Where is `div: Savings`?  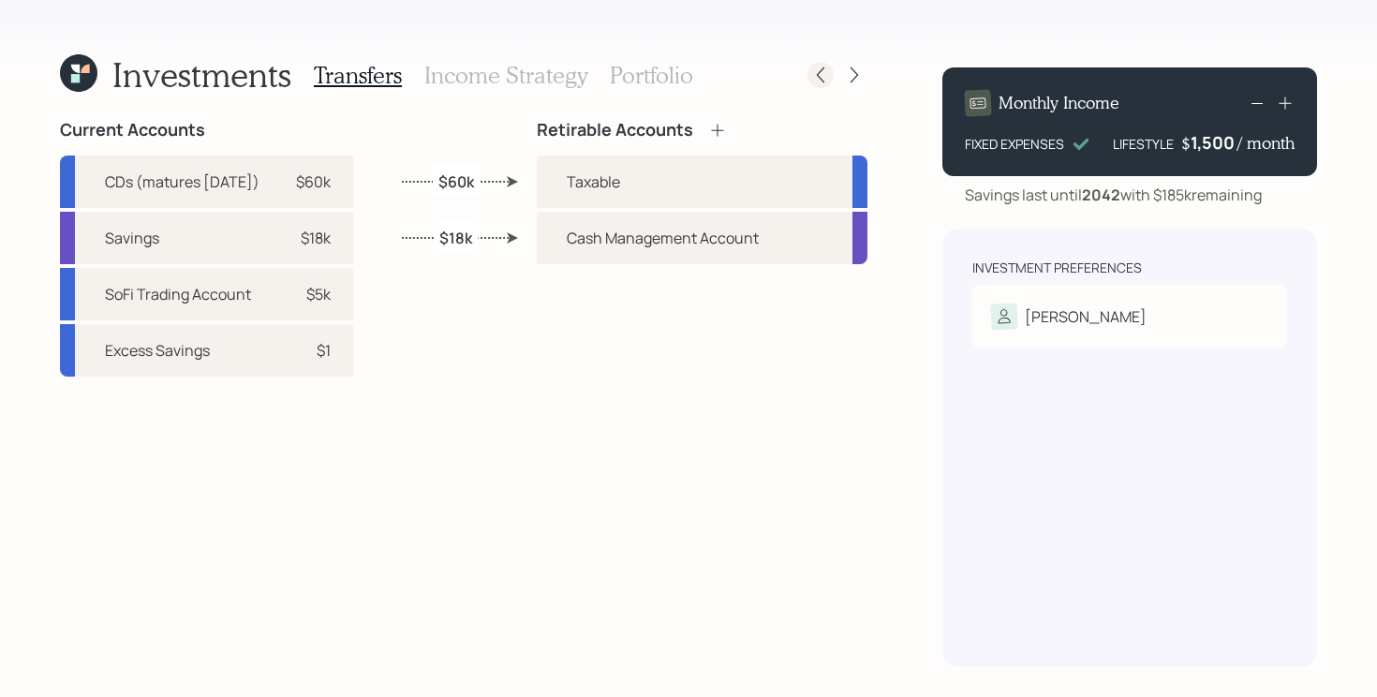 div: Savings is located at coordinates (132, 238).